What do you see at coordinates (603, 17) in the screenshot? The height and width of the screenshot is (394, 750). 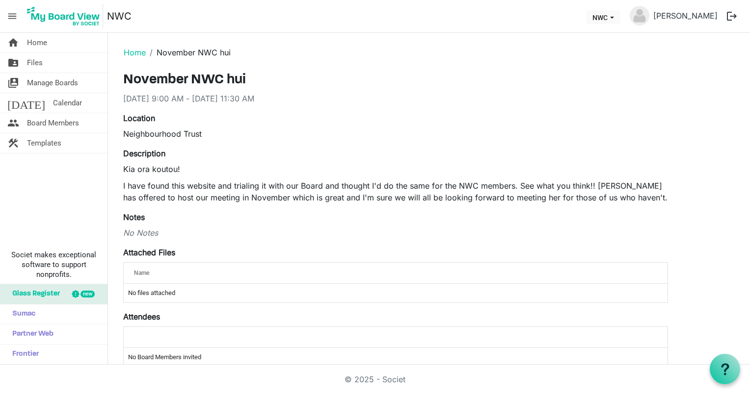 I see `button: NWC dropdownbutton` at bounding box center [603, 17].